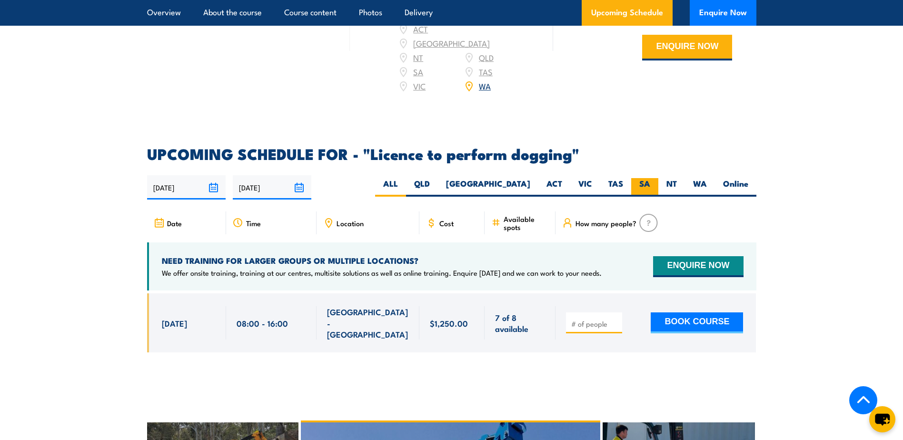 The width and height of the screenshot is (903, 440). I want to click on label: ACT, so click(554, 187).